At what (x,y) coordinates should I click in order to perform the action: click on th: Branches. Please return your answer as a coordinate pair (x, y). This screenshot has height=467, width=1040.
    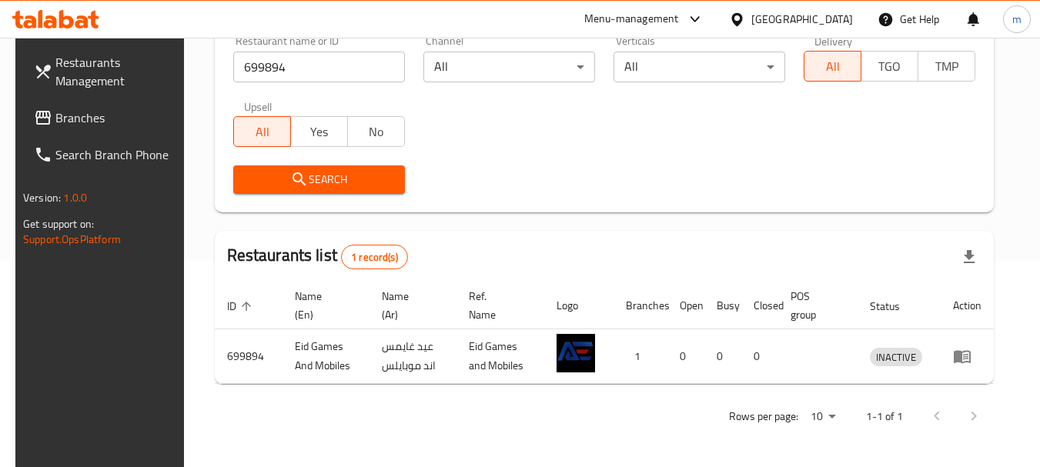
    Looking at the image, I should click on (640, 306).